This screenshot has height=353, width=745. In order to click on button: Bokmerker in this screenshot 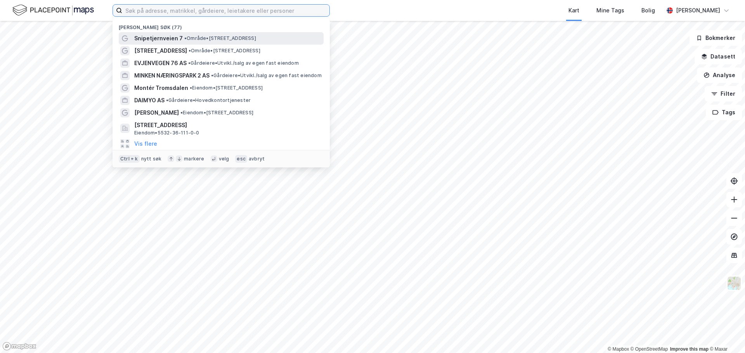, I will do `click(715, 38)`.